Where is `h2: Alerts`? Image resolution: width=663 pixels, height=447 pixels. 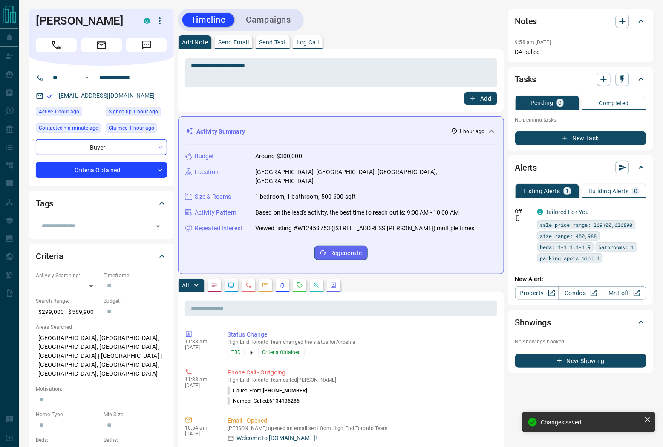
h2: Alerts is located at coordinates (527, 168).